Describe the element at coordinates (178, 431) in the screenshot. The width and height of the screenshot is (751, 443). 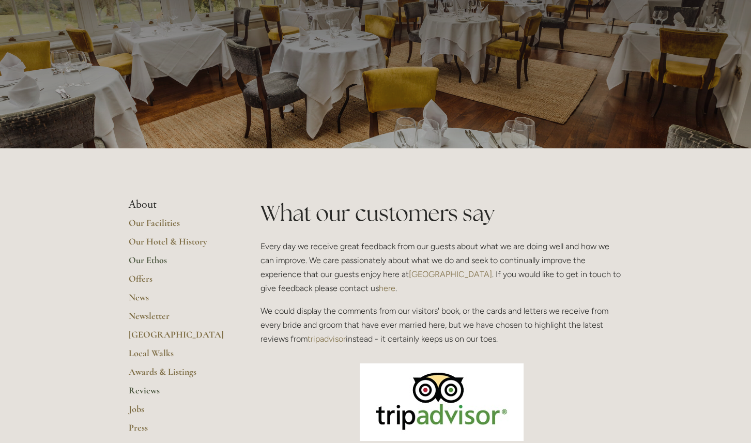
I see `a: Press` at that location.